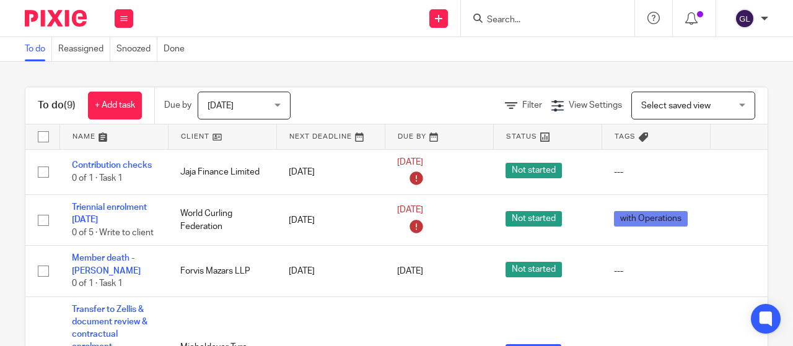 The height and width of the screenshot is (346, 793). What do you see at coordinates (177, 49) in the screenshot?
I see `a: Done` at bounding box center [177, 49].